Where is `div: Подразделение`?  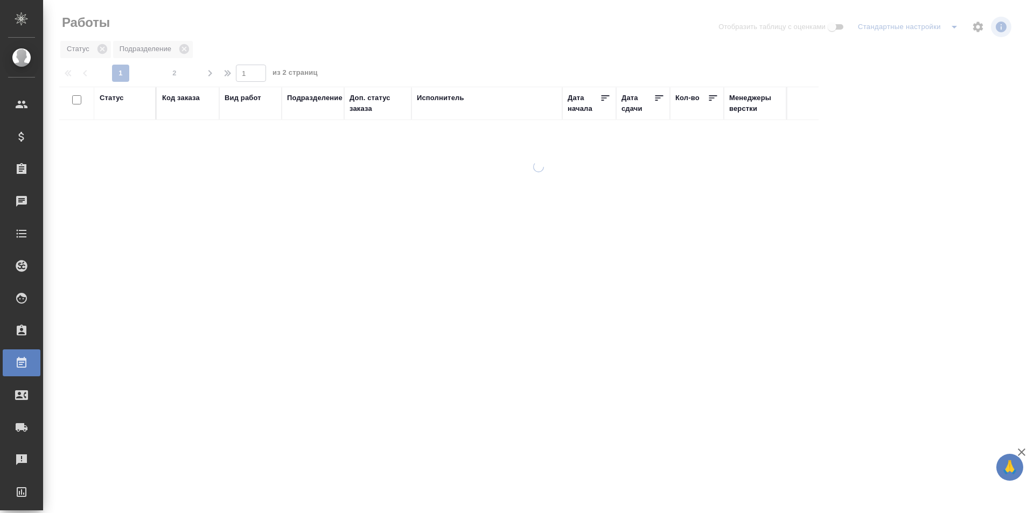 div: Подразделение is located at coordinates (314, 98).